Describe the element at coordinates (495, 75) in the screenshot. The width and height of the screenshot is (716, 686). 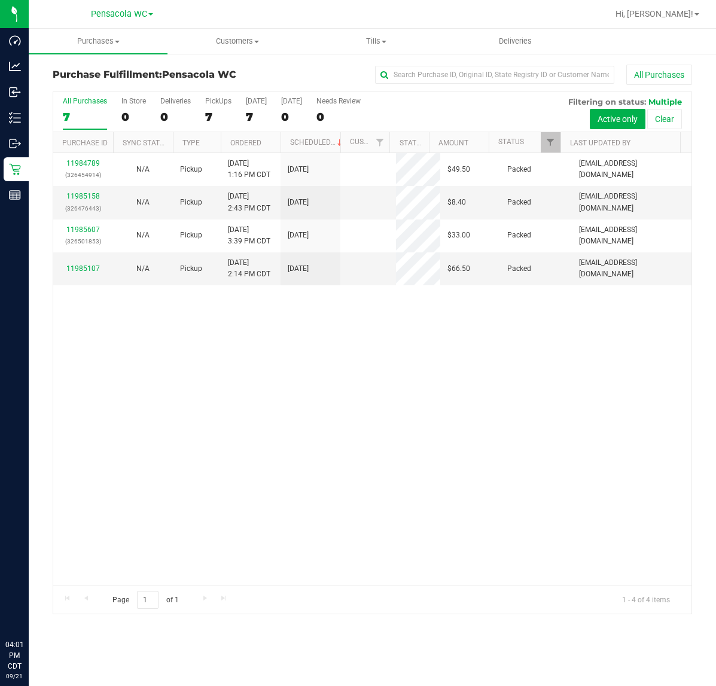
I see `input: Search Purchase ID, Original ID, State Registry ID or Customer Name...` at that location.